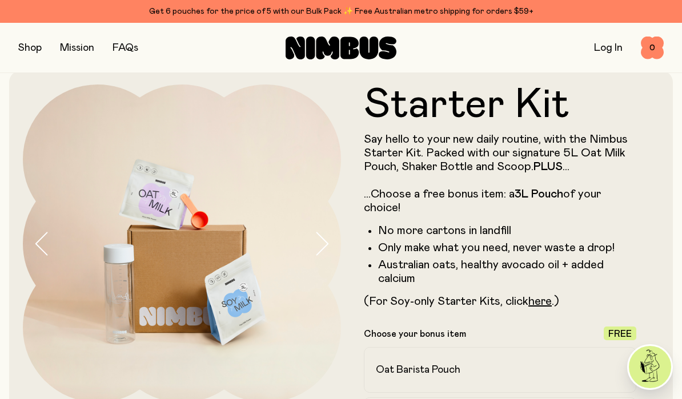  Describe the element at coordinates (418, 370) in the screenshot. I see `h2: Oat Barista Pouch` at that location.